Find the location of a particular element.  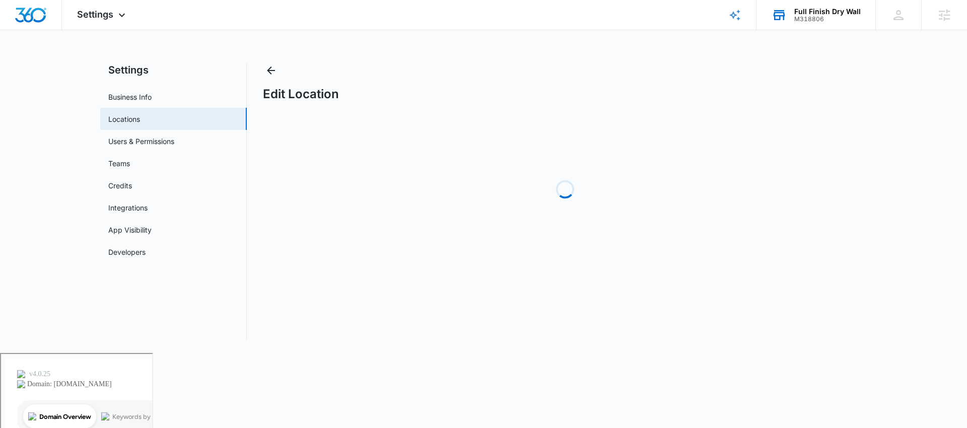

a: Teams is located at coordinates (119, 163).